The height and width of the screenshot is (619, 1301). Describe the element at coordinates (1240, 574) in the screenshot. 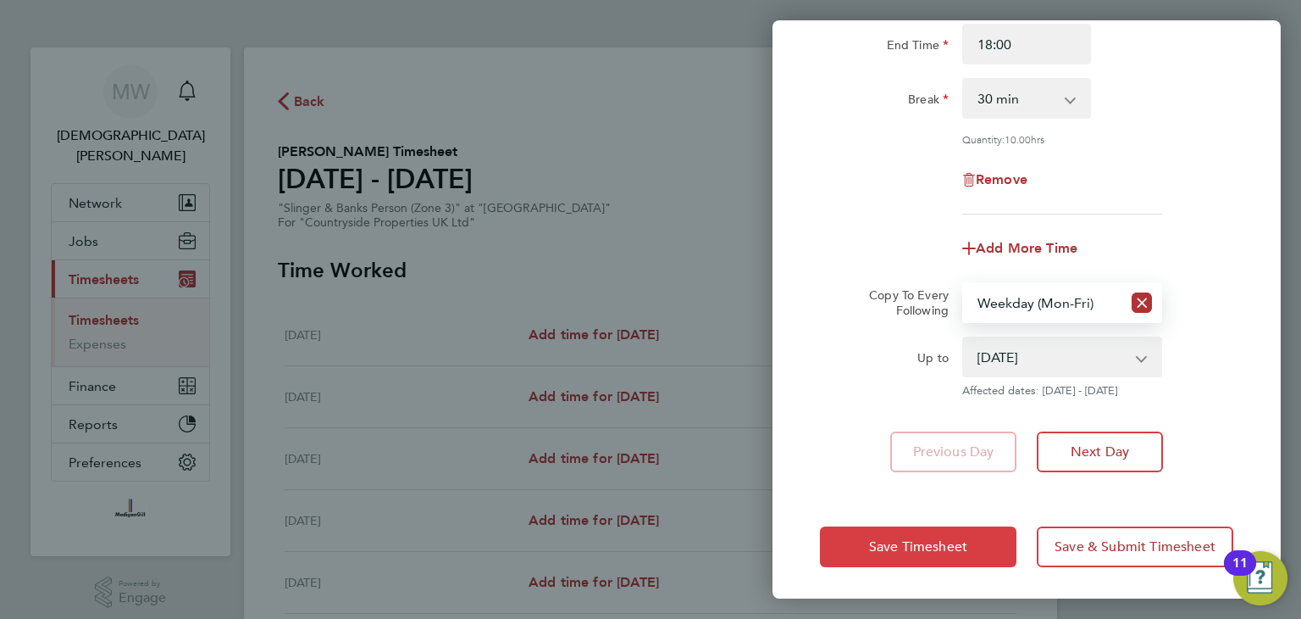

I see `div: 11` at that location.